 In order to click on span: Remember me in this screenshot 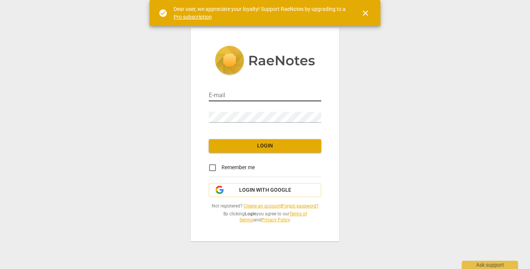, I will do `click(238, 167)`.